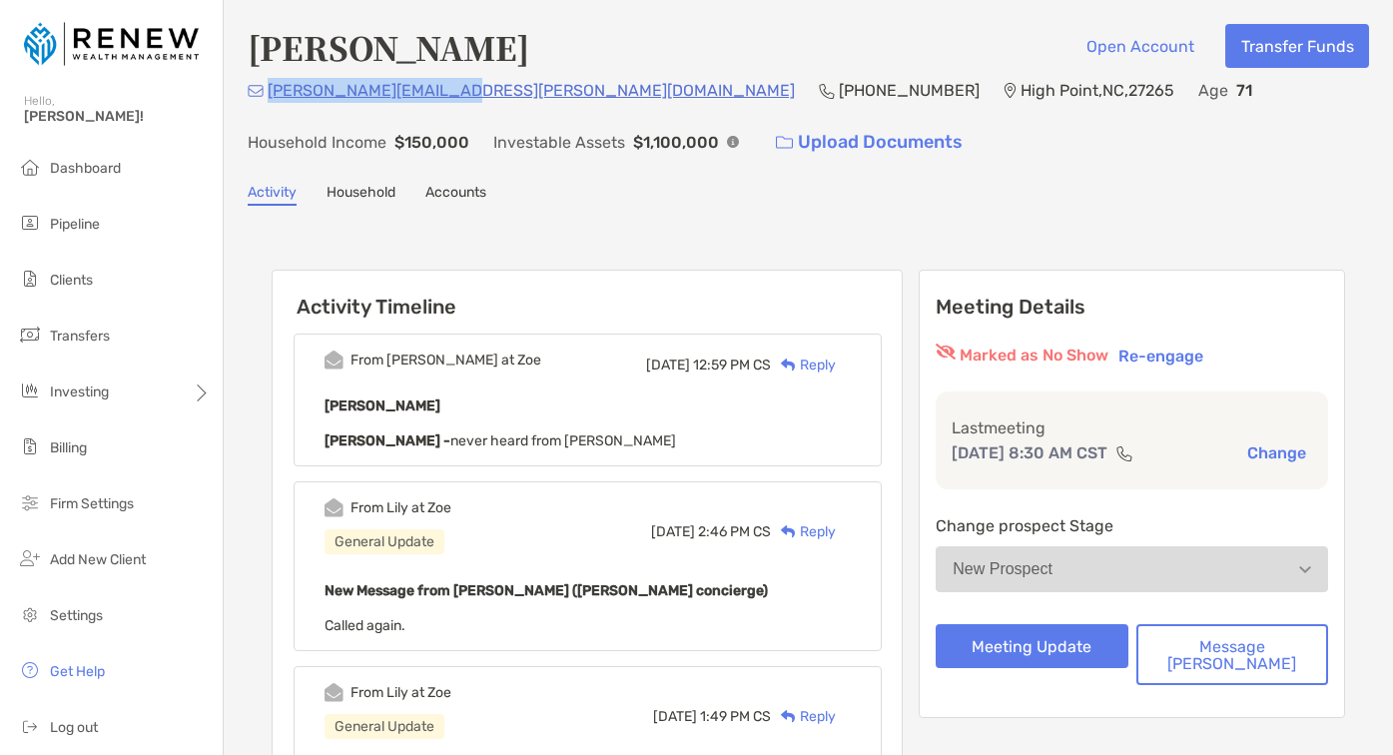 The height and width of the screenshot is (755, 1393). What do you see at coordinates (361, 195) in the screenshot?
I see `a: Household` at bounding box center [361, 195].